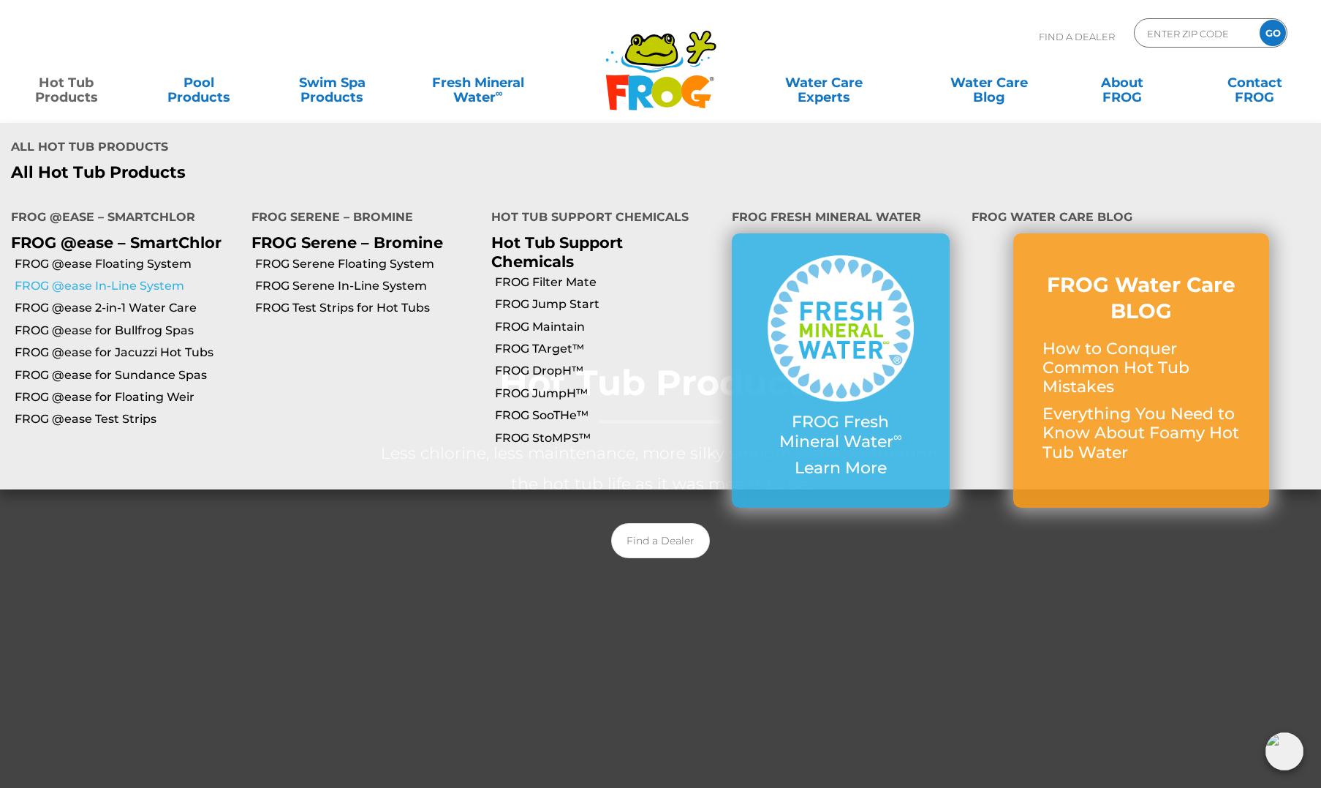  Describe the element at coordinates (1122, 83) in the screenshot. I see `a: AboutFROG` at that location.